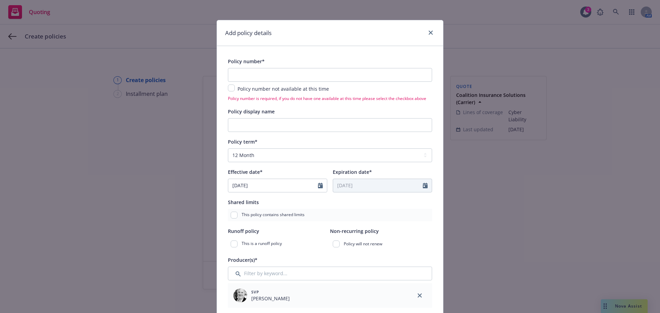  What do you see at coordinates (243, 260) in the screenshot?
I see `span: Producer(s)*` at bounding box center [243, 260].